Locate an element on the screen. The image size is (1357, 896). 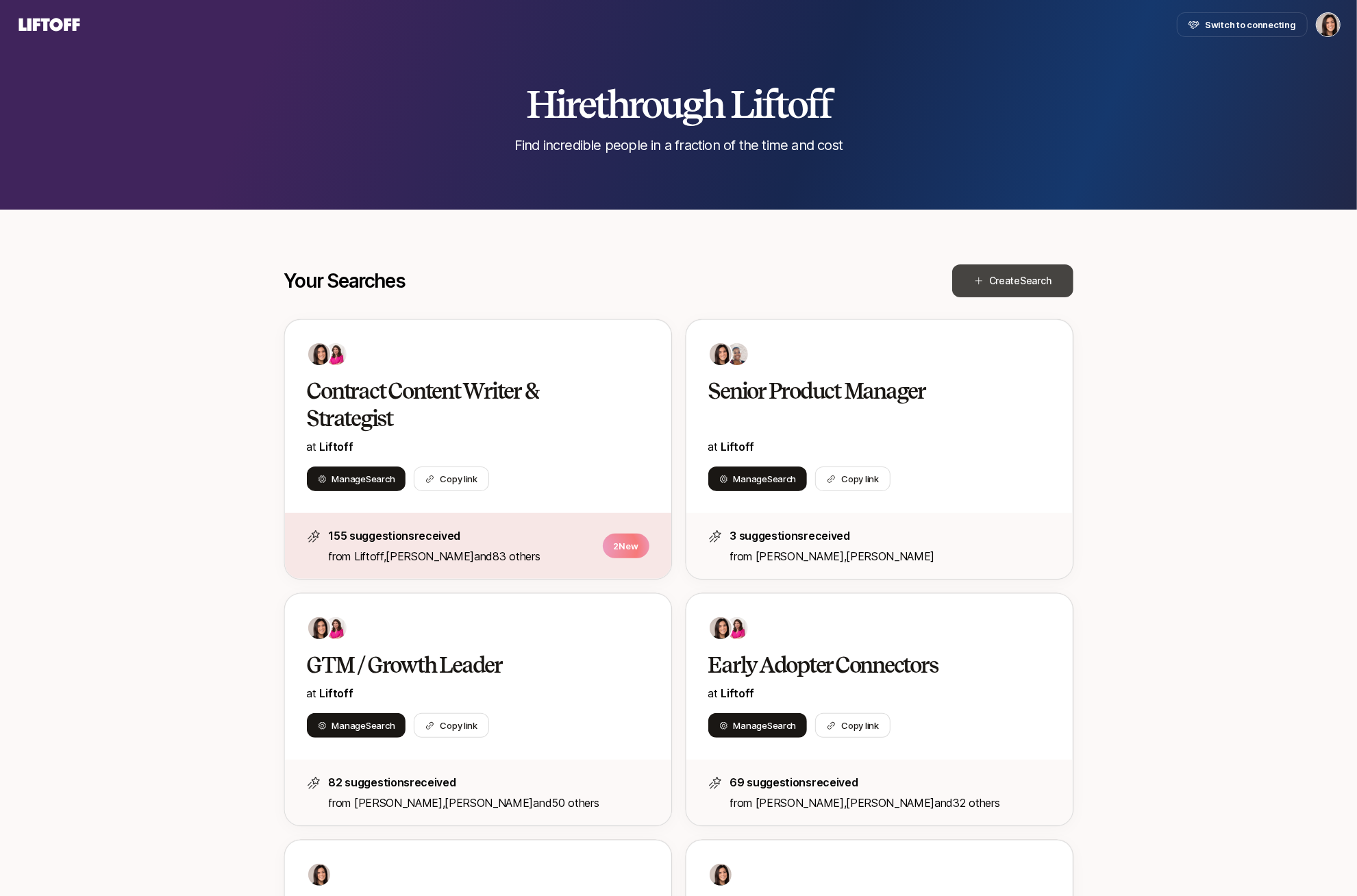
a: Liftoff is located at coordinates (337, 693).